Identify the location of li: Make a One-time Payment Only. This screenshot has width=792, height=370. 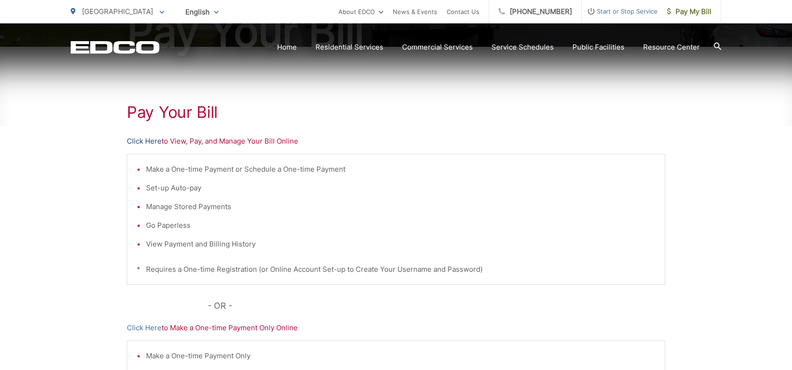
(401, 356).